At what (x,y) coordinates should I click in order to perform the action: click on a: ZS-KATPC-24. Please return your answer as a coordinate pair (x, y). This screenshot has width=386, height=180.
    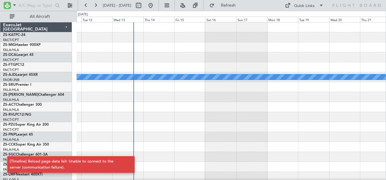
    Looking at the image, I should click on (14, 35).